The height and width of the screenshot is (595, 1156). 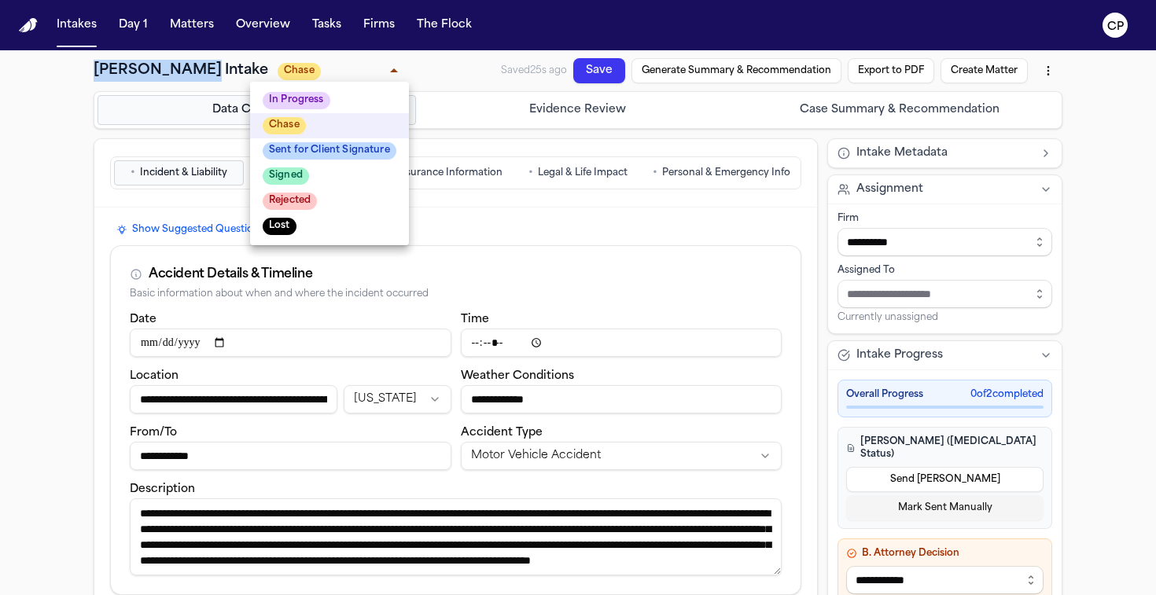 I want to click on span: Signed, so click(x=285, y=176).